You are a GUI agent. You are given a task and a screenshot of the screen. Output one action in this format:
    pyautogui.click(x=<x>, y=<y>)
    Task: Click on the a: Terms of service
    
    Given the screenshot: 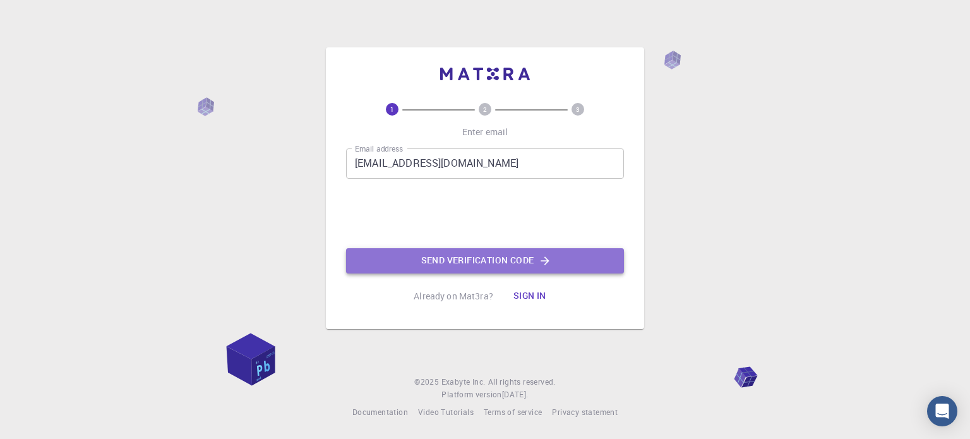 What is the action you would take?
    pyautogui.click(x=513, y=412)
    